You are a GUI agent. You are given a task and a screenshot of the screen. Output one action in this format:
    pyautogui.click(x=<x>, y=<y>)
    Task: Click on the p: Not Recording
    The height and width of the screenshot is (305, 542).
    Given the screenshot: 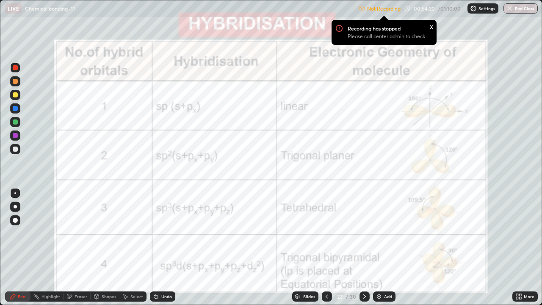 What is the action you would take?
    pyautogui.click(x=384, y=8)
    